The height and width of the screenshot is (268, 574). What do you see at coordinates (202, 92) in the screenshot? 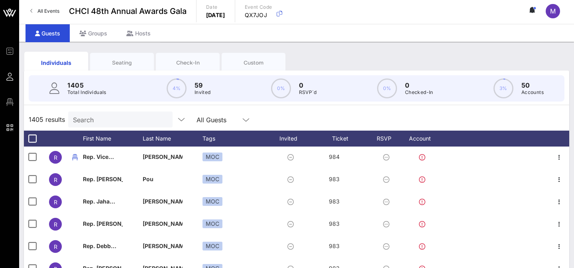
I see `p: Invited` at bounding box center [202, 92].